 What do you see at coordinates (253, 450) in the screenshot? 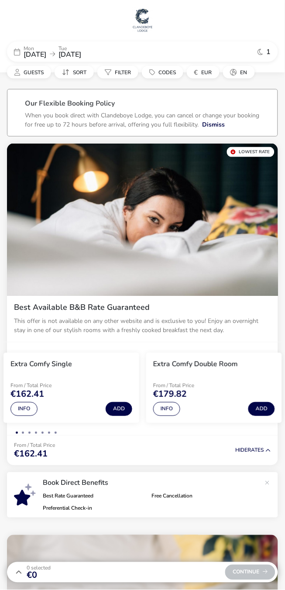
I see `button: HideRates` at bounding box center [253, 450].